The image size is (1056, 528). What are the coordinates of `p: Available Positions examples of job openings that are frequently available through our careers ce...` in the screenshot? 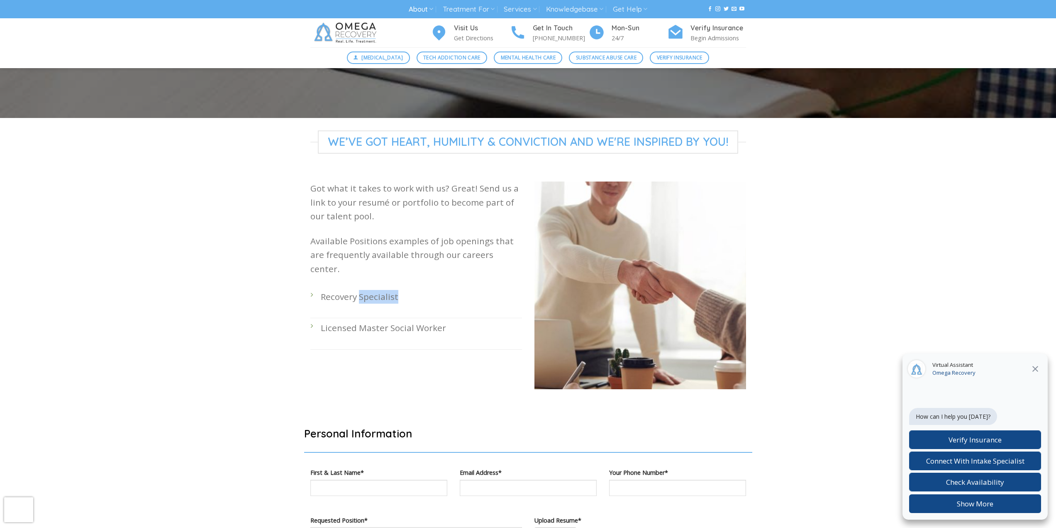 It's located at (416, 255).